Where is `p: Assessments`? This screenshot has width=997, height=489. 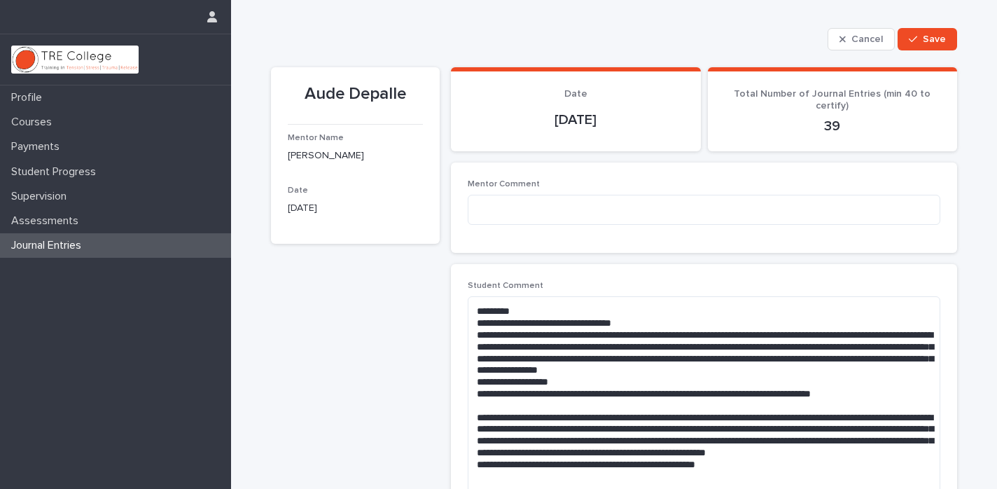 p: Assessments is located at coordinates (48, 221).